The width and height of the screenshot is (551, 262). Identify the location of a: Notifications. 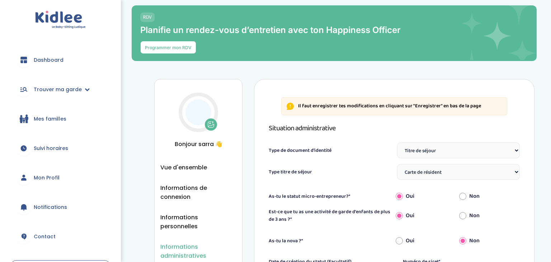
(60, 207).